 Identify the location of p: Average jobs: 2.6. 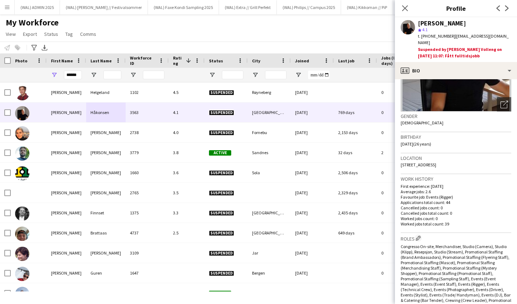
(456, 192).